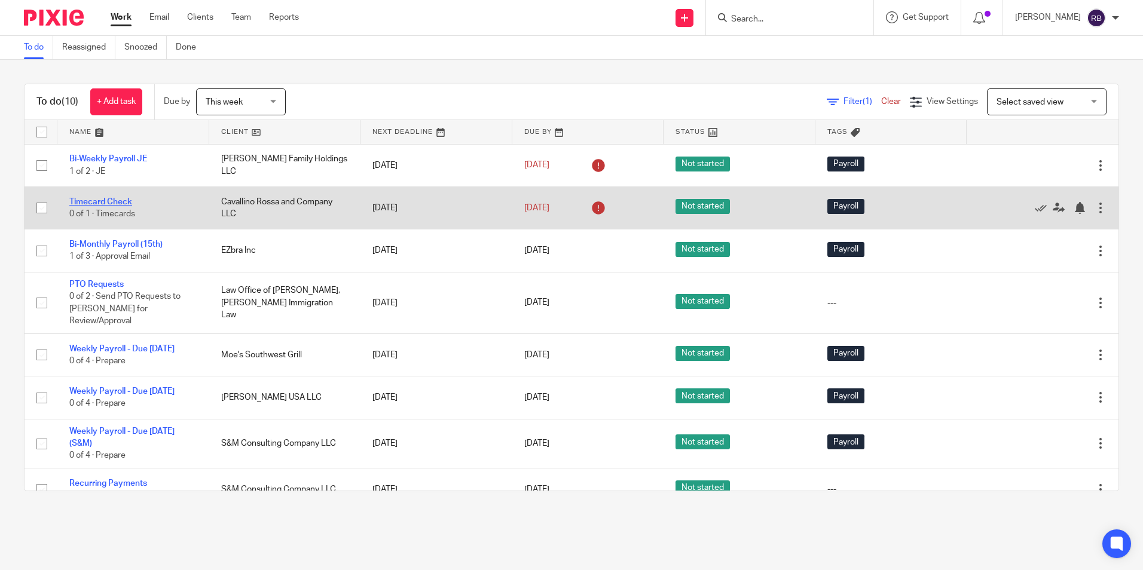  I want to click on a: Team, so click(241, 17).